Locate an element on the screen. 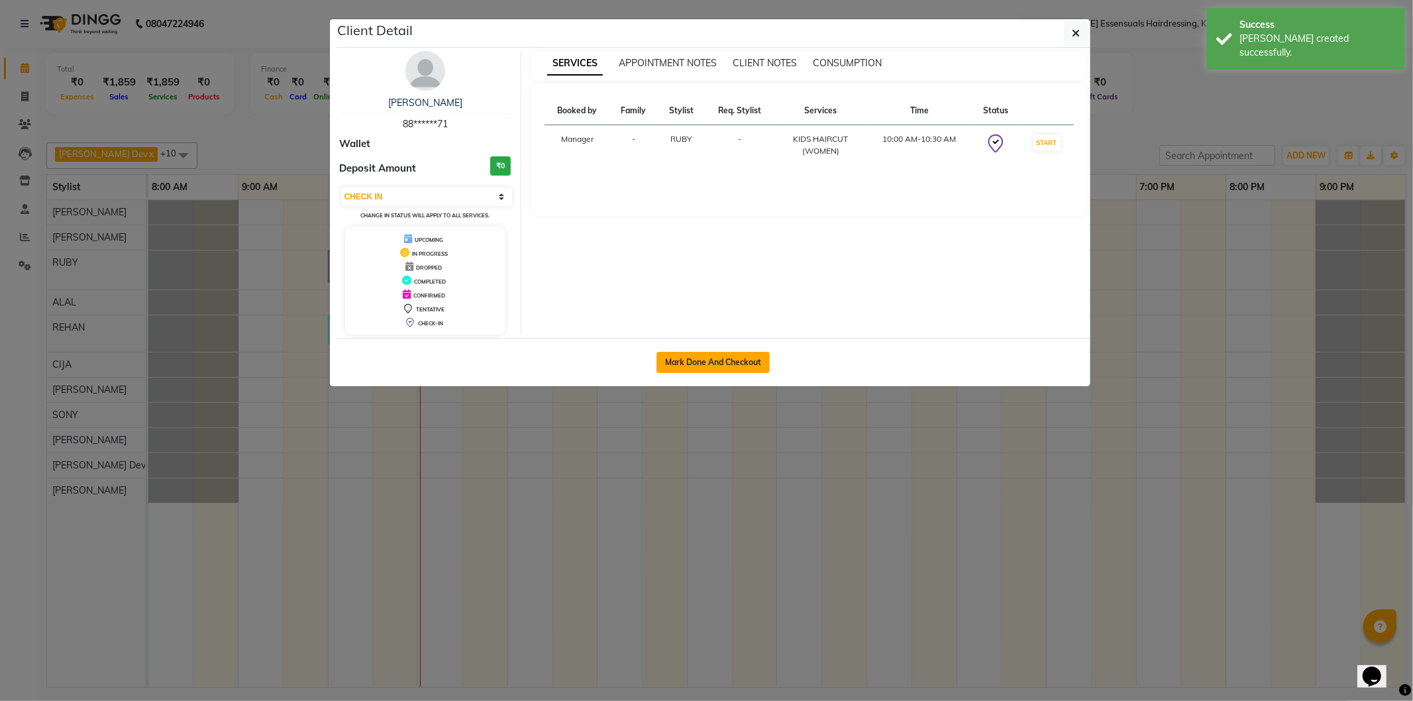 Image resolution: width=1413 pixels, height=701 pixels. th: Services is located at coordinates (821, 111).